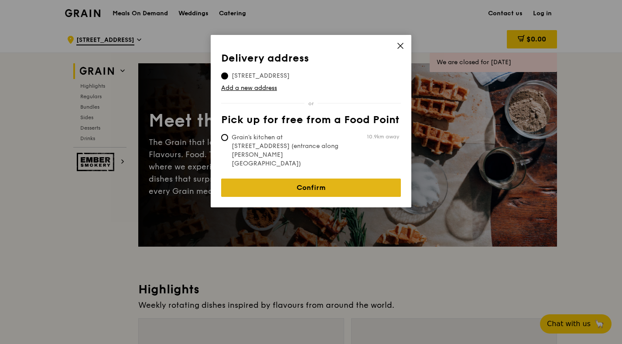 Image resolution: width=622 pixels, height=344 pixels. Describe the element at coordinates (311, 188) in the screenshot. I see `a: Confirm` at that location.